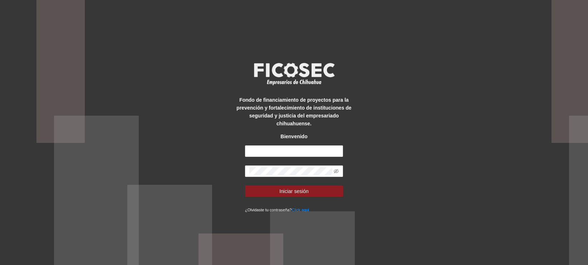 The image size is (588, 265). What do you see at coordinates (301, 210) in the screenshot?
I see `a: Click aqui` at bounding box center [301, 210].